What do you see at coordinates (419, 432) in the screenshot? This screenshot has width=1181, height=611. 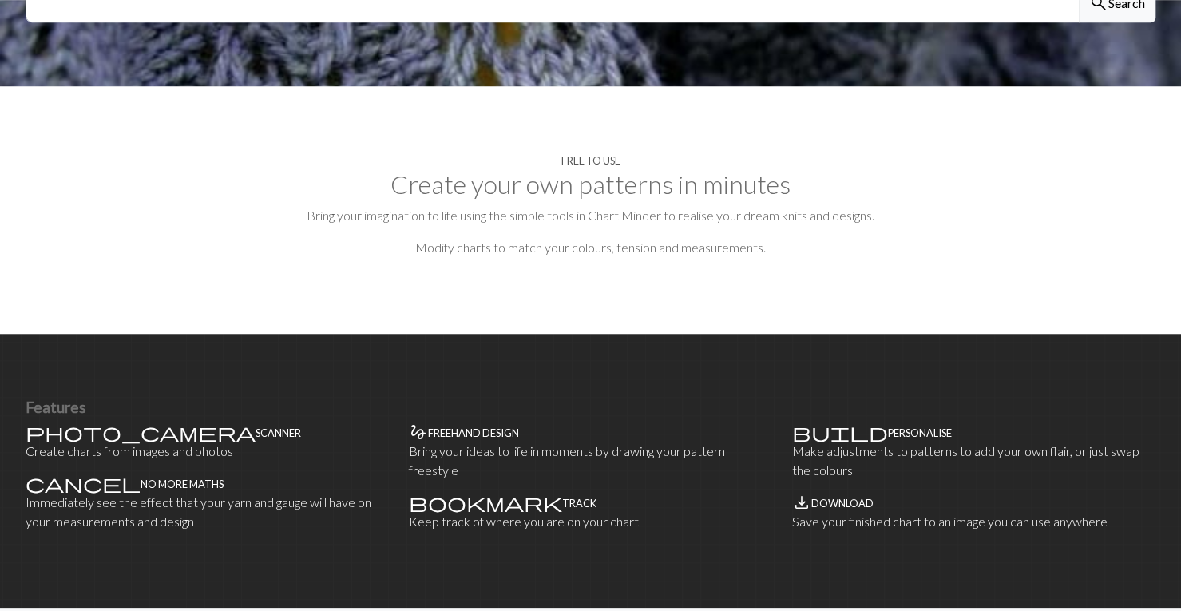 I see `span: gesture` at bounding box center [419, 432].